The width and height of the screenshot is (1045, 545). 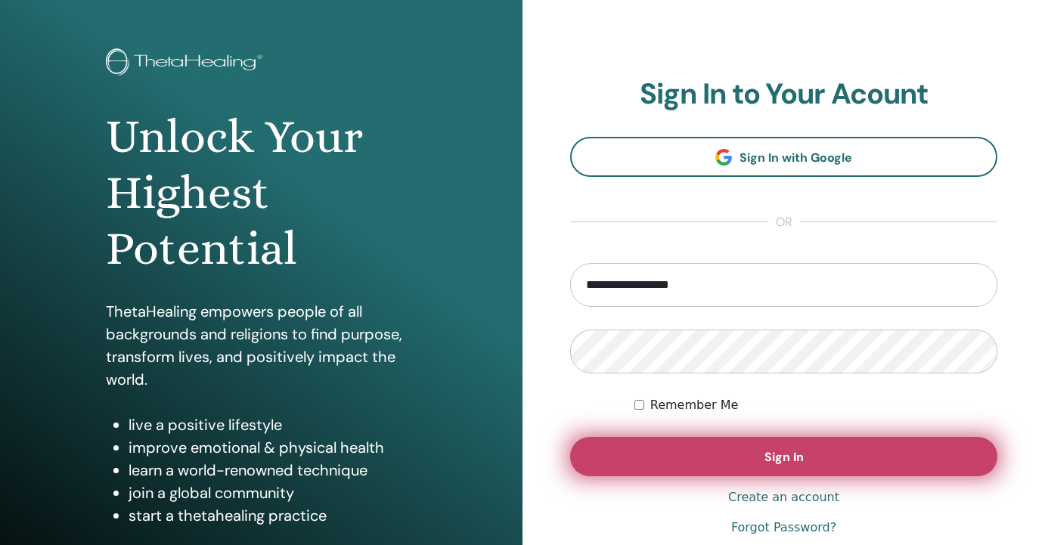 I want to click on li: improve emotional & physical health, so click(x=272, y=448).